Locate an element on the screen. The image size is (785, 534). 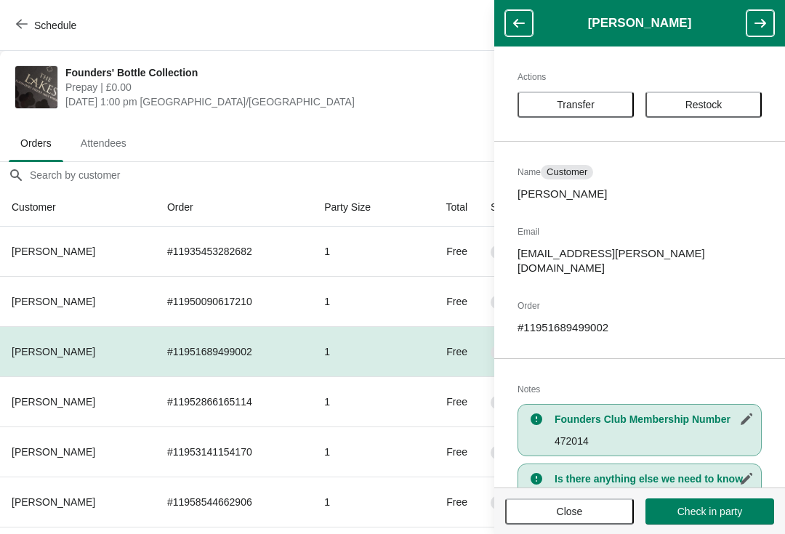
span: Prepay | £0.00 is located at coordinates (288, 87).